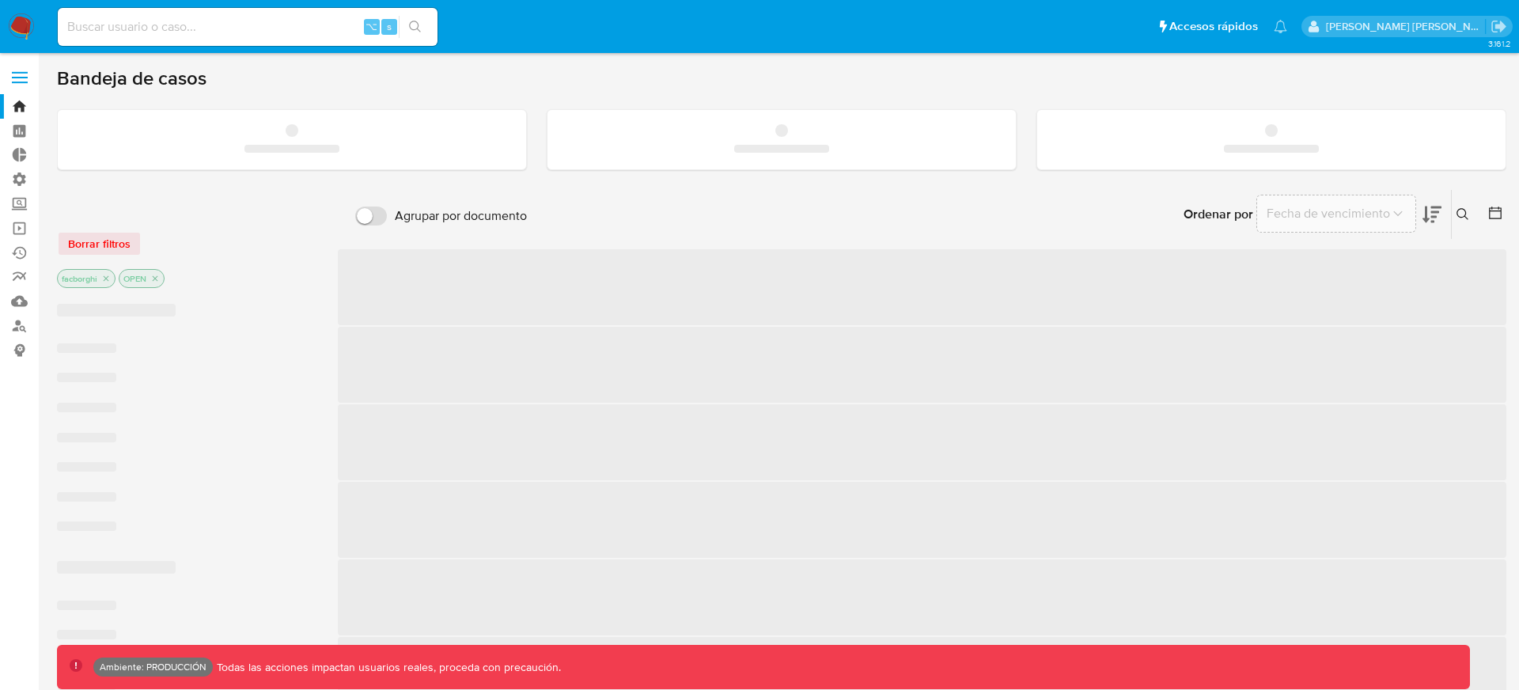 The height and width of the screenshot is (690, 1519). What do you see at coordinates (389, 26) in the screenshot?
I see `span: s` at bounding box center [389, 26].